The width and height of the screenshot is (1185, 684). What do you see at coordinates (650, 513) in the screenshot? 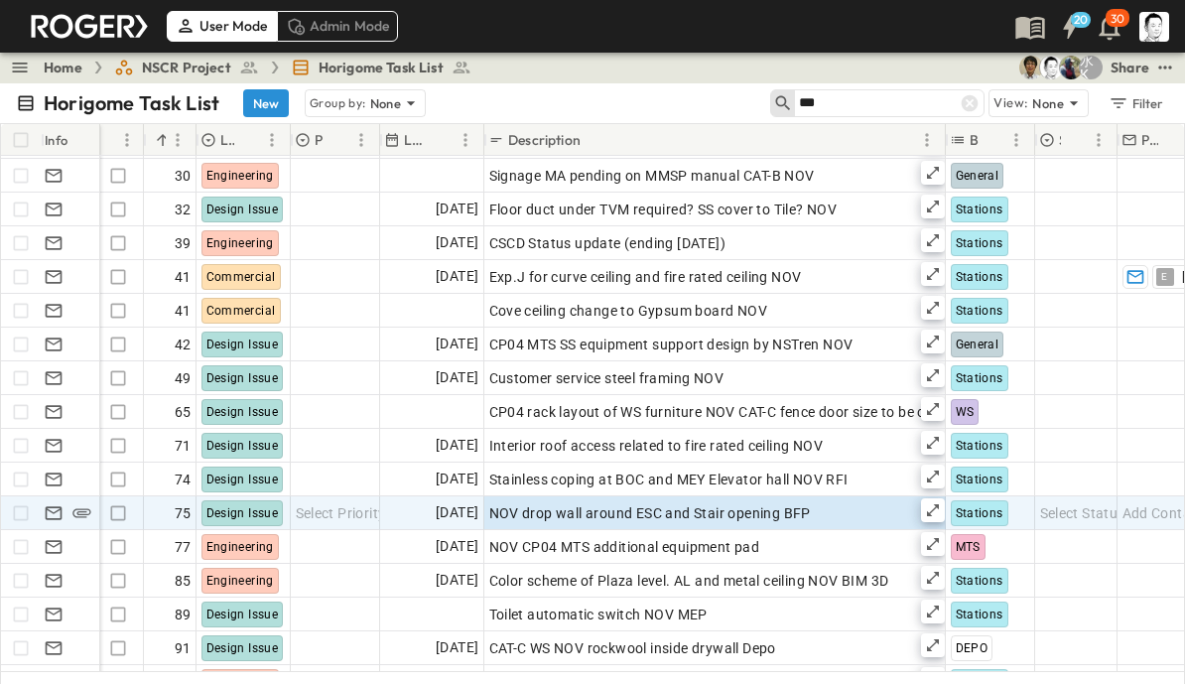
I see `span: NOV drop wall around ESC and Stair opening BFP` at bounding box center [650, 513].